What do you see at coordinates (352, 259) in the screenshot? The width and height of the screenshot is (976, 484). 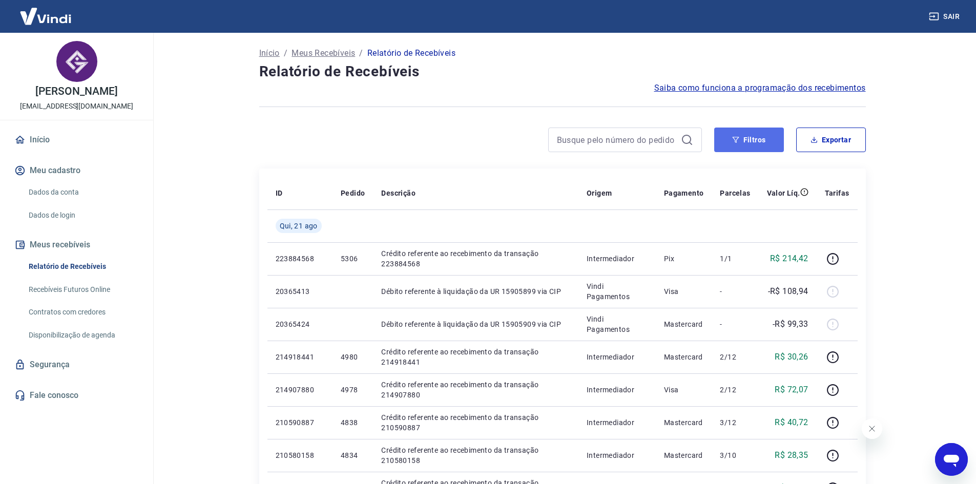 I see `p: 5306` at bounding box center [352, 259].